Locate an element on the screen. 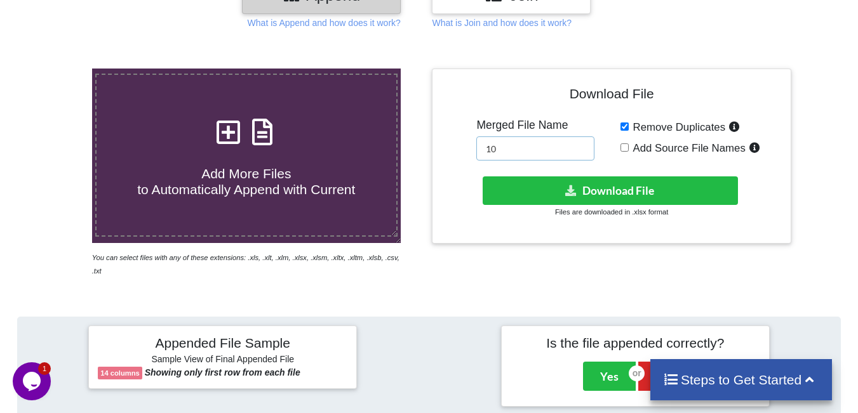 The width and height of the screenshot is (858, 413). h4: Steps to Get Started is located at coordinates (741, 380).